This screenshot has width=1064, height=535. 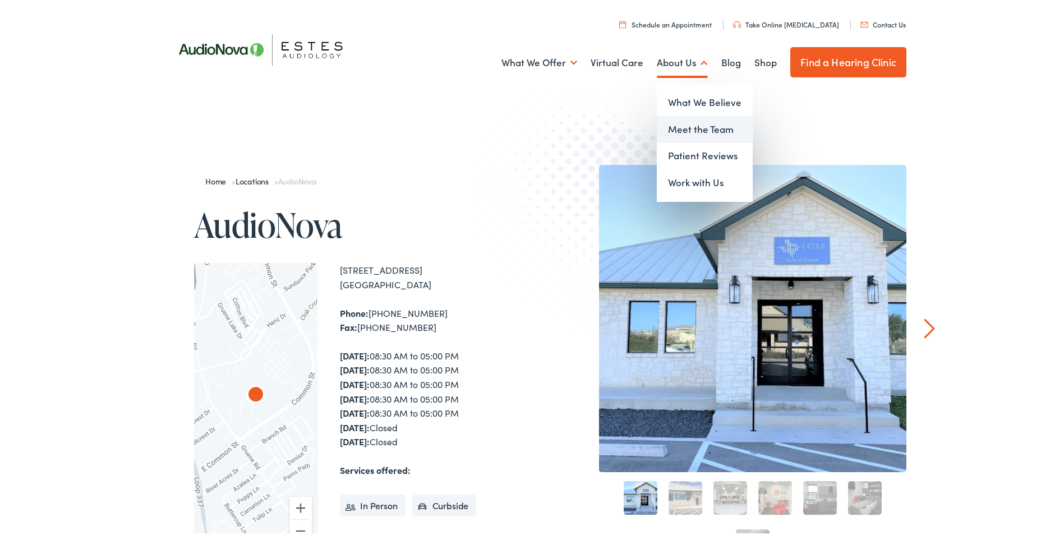 I want to click on strong: Fax:, so click(x=348, y=325).